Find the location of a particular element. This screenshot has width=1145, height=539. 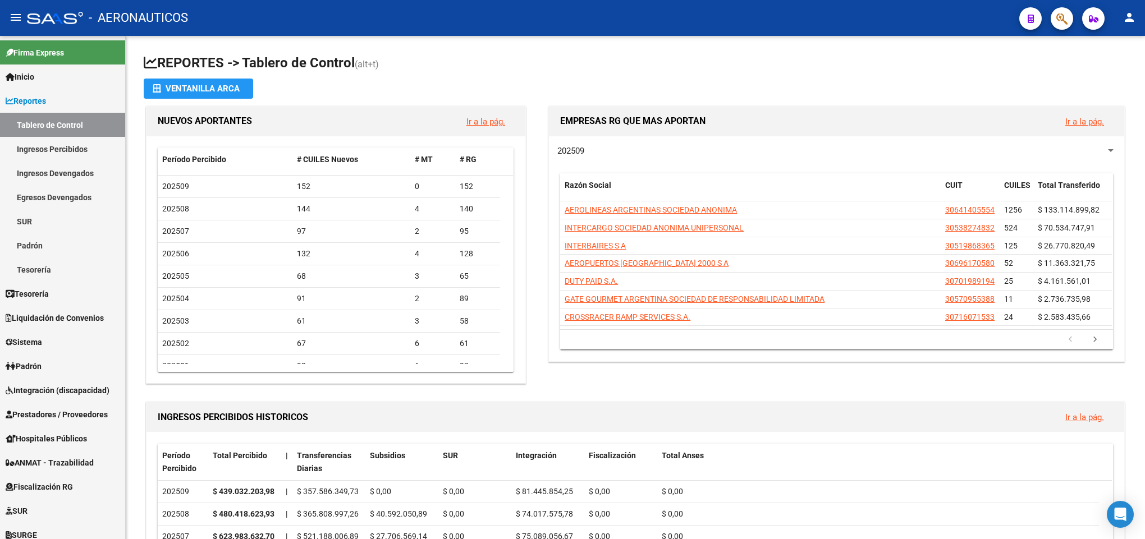

span: 125 is located at coordinates (1011, 246).